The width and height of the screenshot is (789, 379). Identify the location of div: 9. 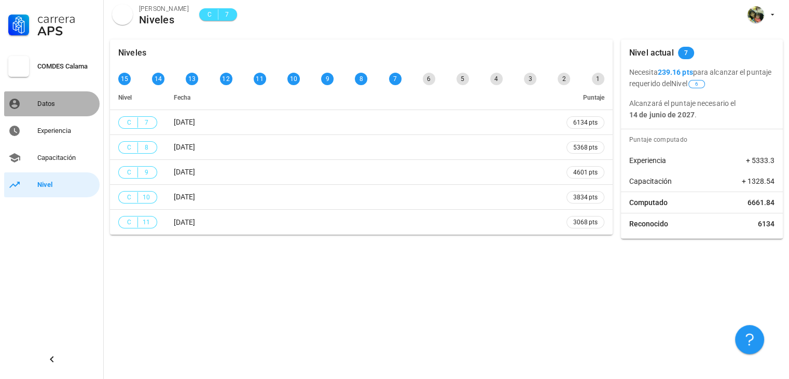
(327, 79).